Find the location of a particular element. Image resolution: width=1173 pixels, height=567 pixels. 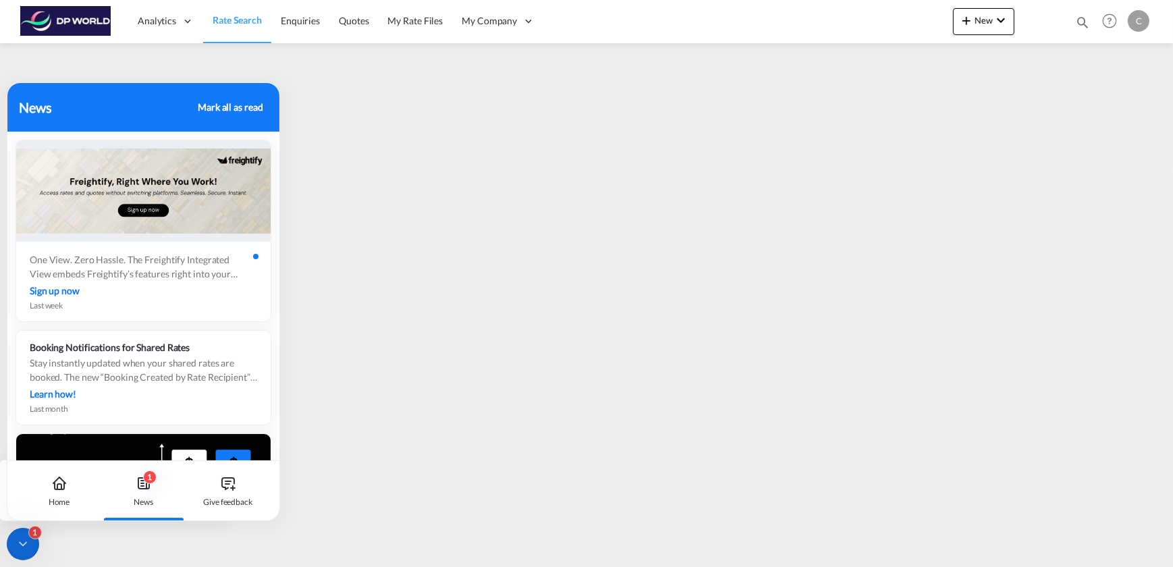

md-icon: icon-chevron-down is located at coordinates (1001, 20).